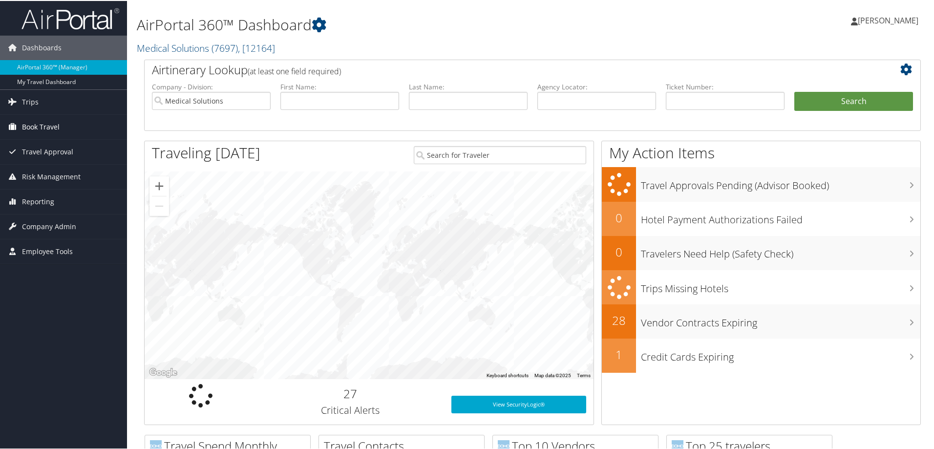 The height and width of the screenshot is (449, 934). Describe the element at coordinates (761, 252) in the screenshot. I see `a: 0Travelers Need Help (Safety Check)` at that location.